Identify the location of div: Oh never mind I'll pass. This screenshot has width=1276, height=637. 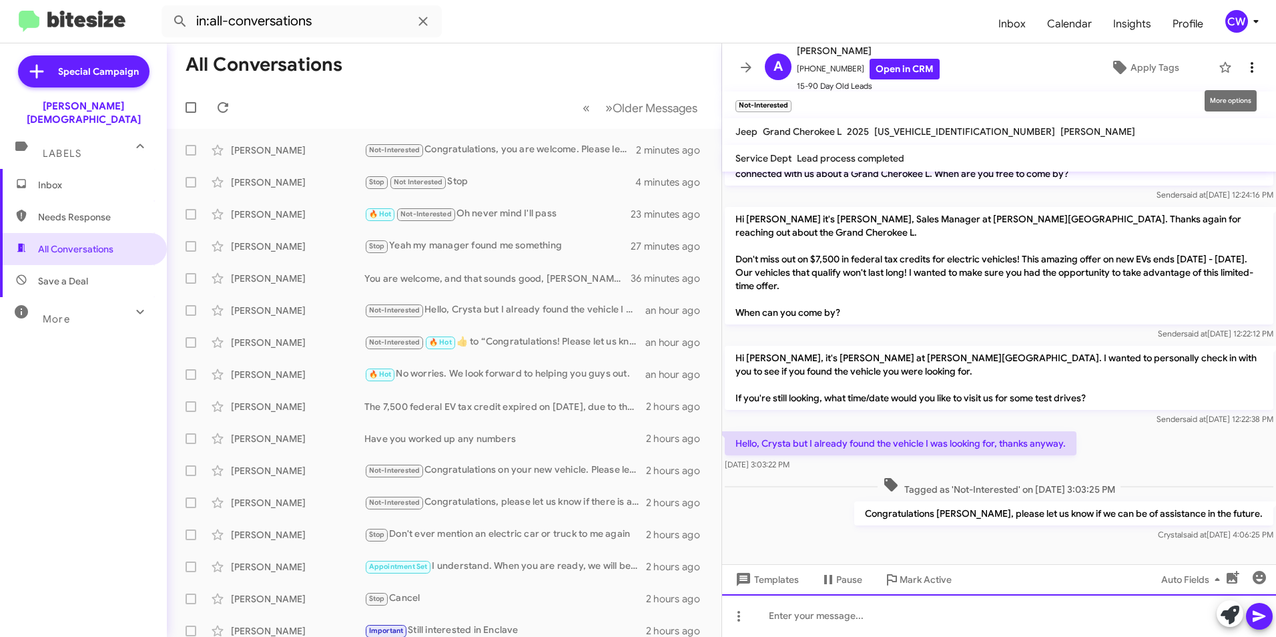
(497, 214).